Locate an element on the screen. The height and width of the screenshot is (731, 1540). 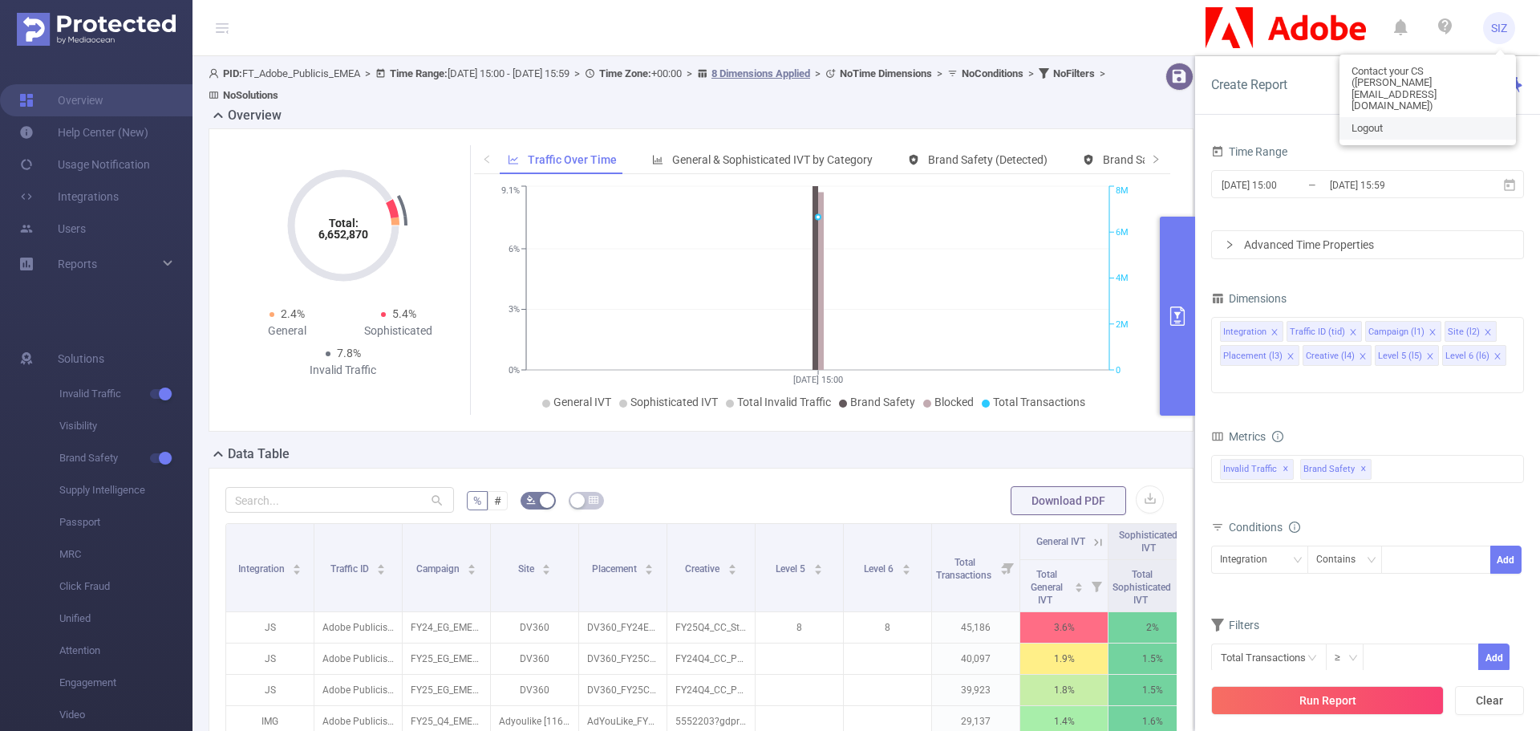
p: 39,923 is located at coordinates (975, 690).